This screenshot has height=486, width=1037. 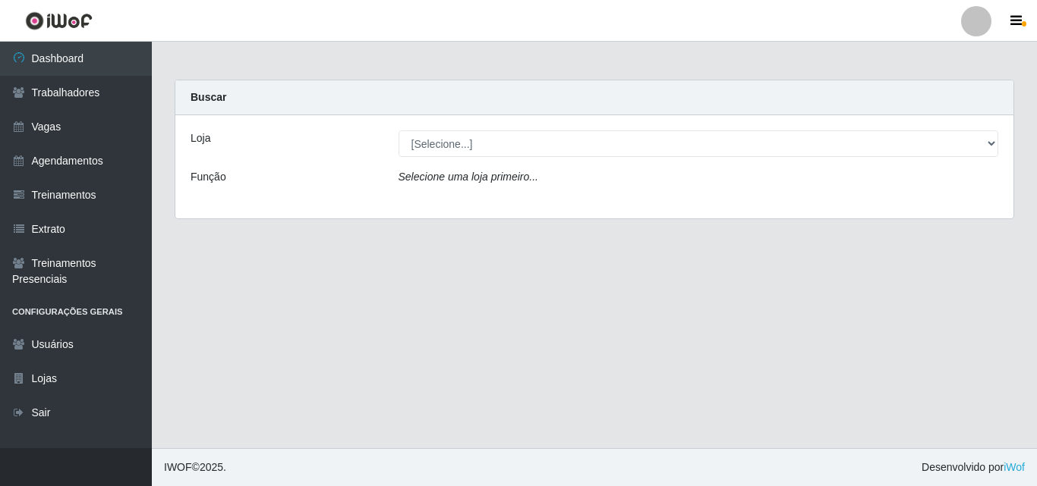 I want to click on label: Função, so click(x=208, y=177).